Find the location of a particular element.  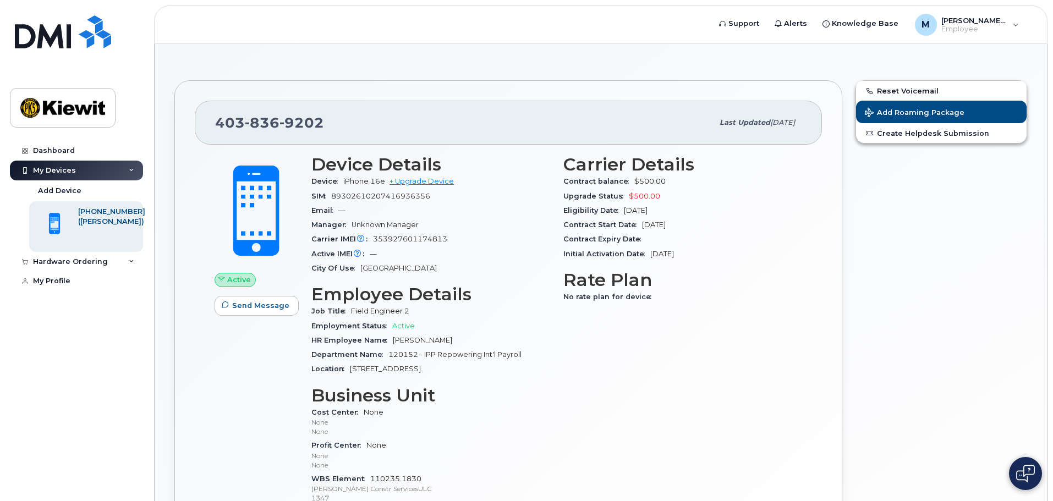

span: 403 is located at coordinates (270, 123).